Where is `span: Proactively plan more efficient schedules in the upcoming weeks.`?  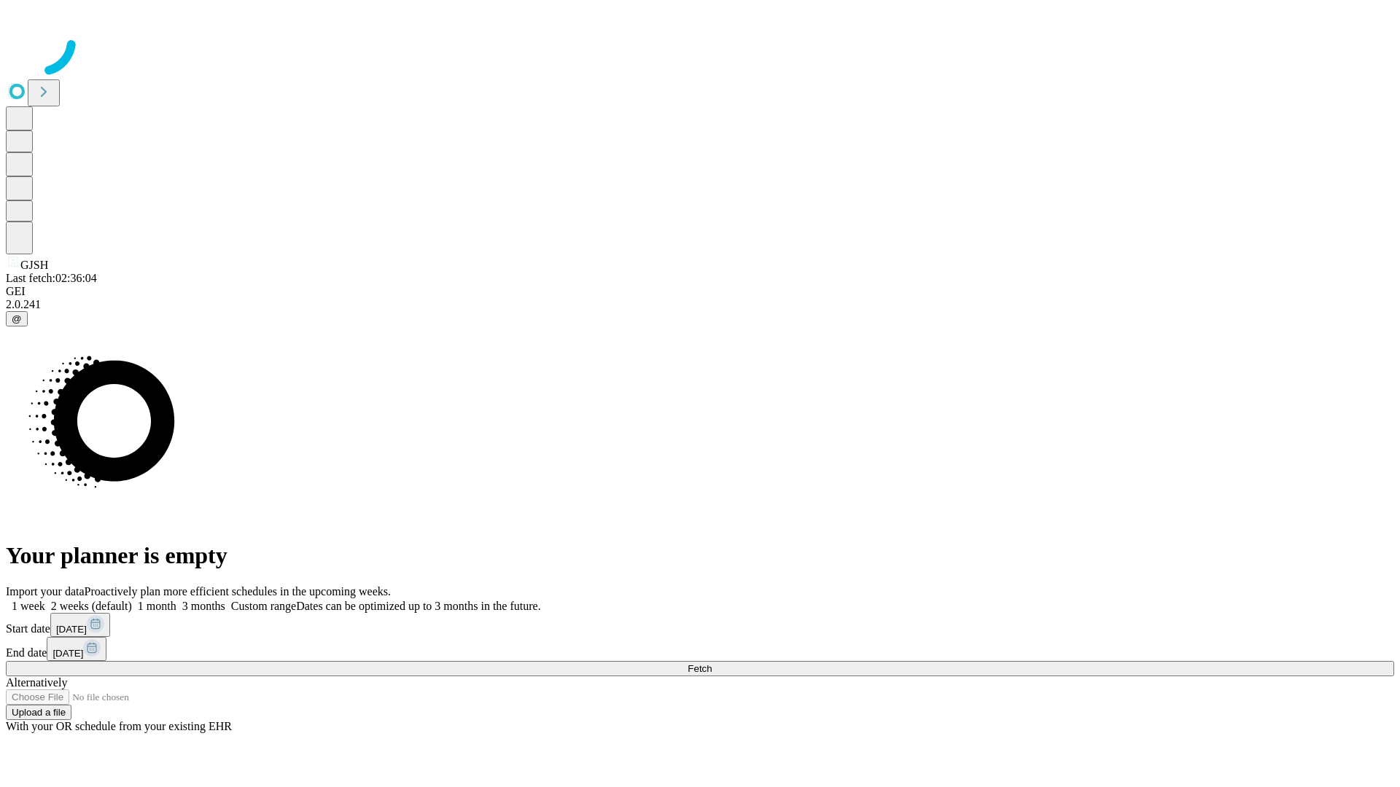
span: Proactively plan more efficient schedules in the upcoming weeks. is located at coordinates (238, 591).